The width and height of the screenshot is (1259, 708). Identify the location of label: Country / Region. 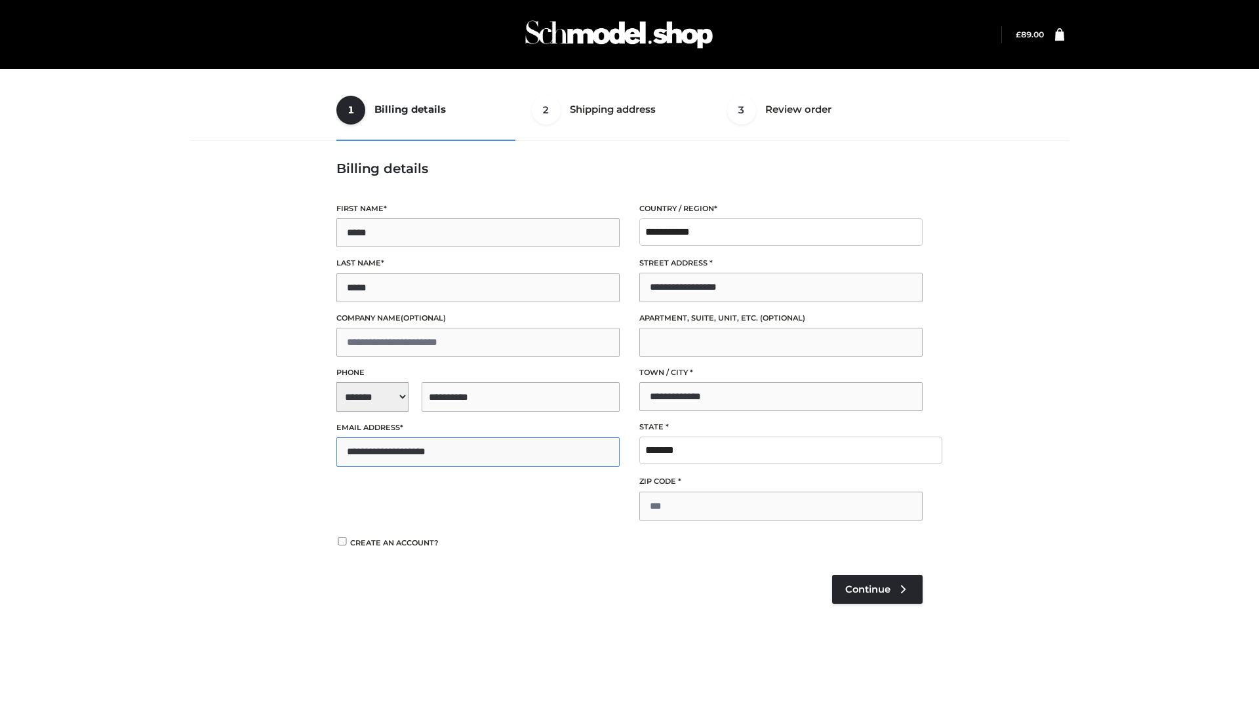
(781, 209).